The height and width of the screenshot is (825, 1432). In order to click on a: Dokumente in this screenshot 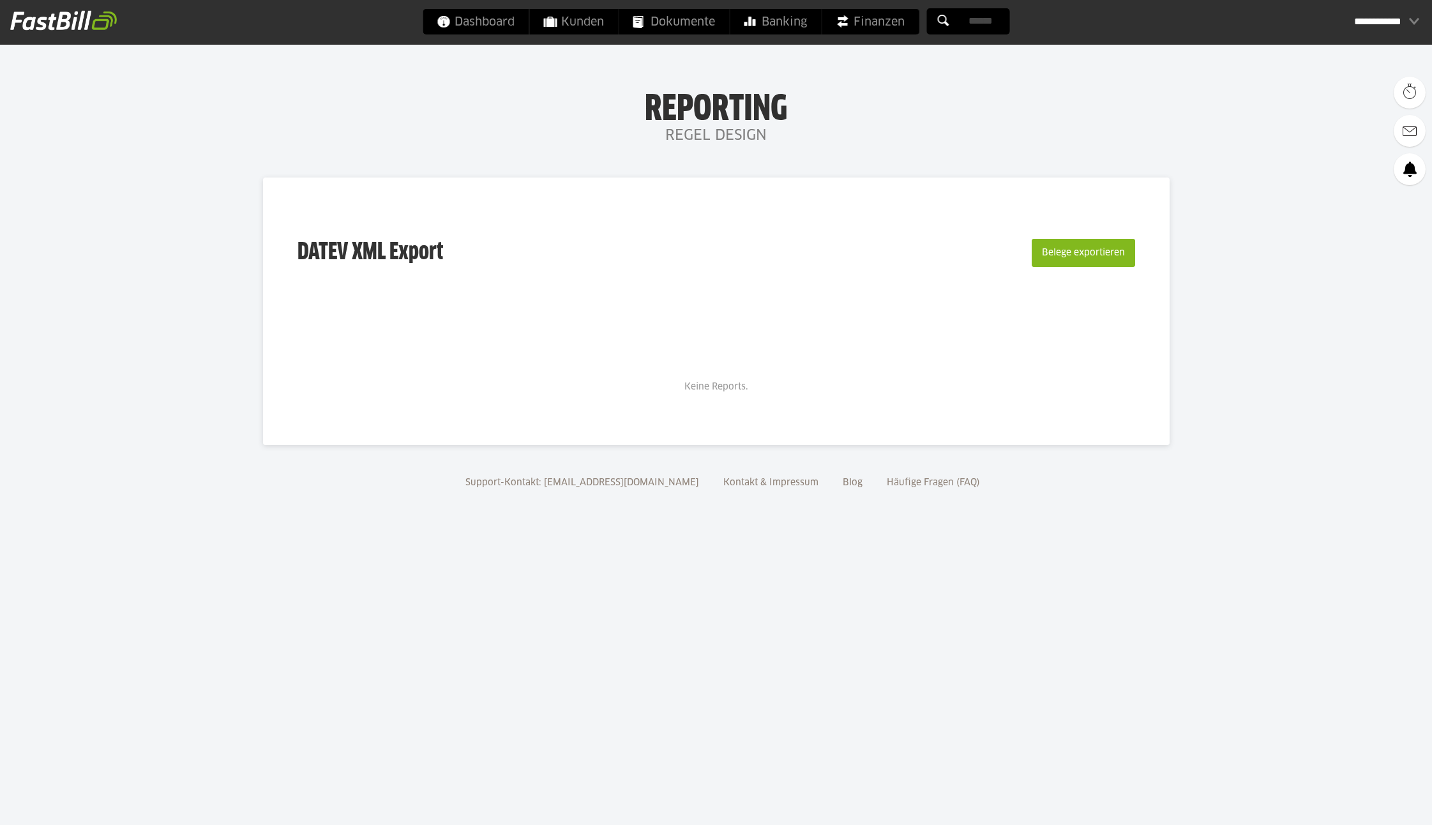, I will do `click(674, 22)`.